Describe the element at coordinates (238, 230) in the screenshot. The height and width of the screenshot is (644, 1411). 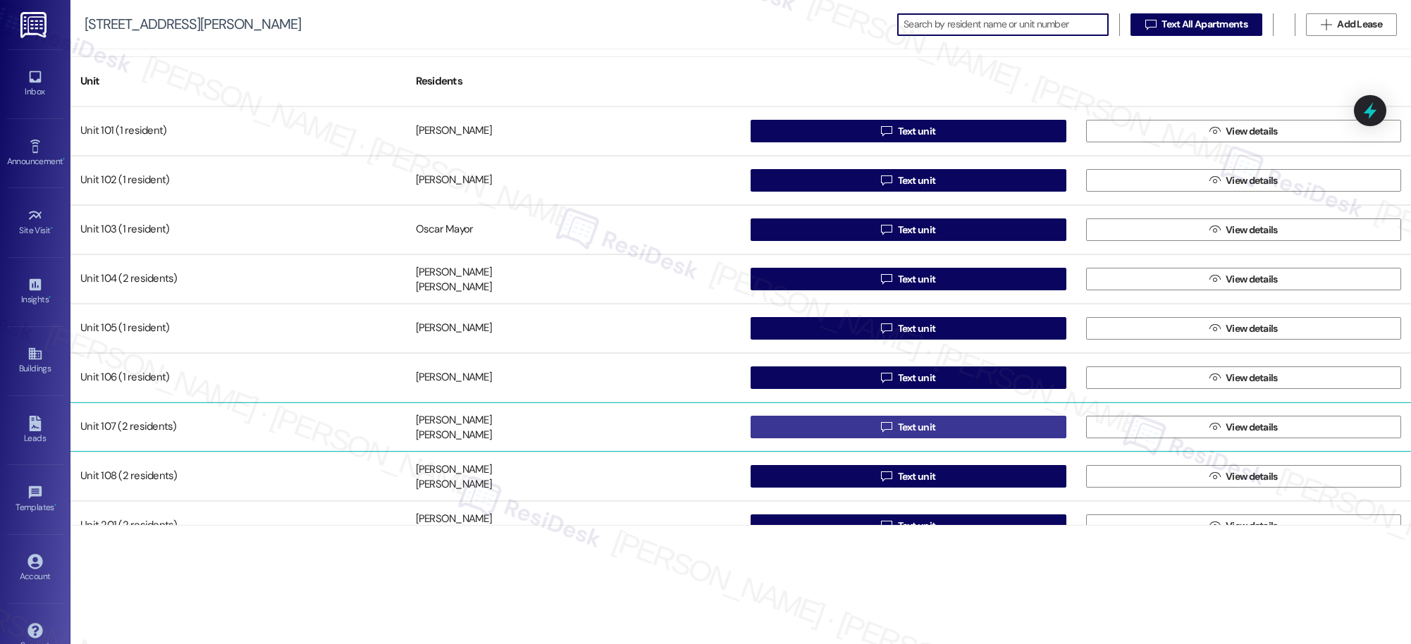
I see `div: Unit 103 (1 resident)` at that location.